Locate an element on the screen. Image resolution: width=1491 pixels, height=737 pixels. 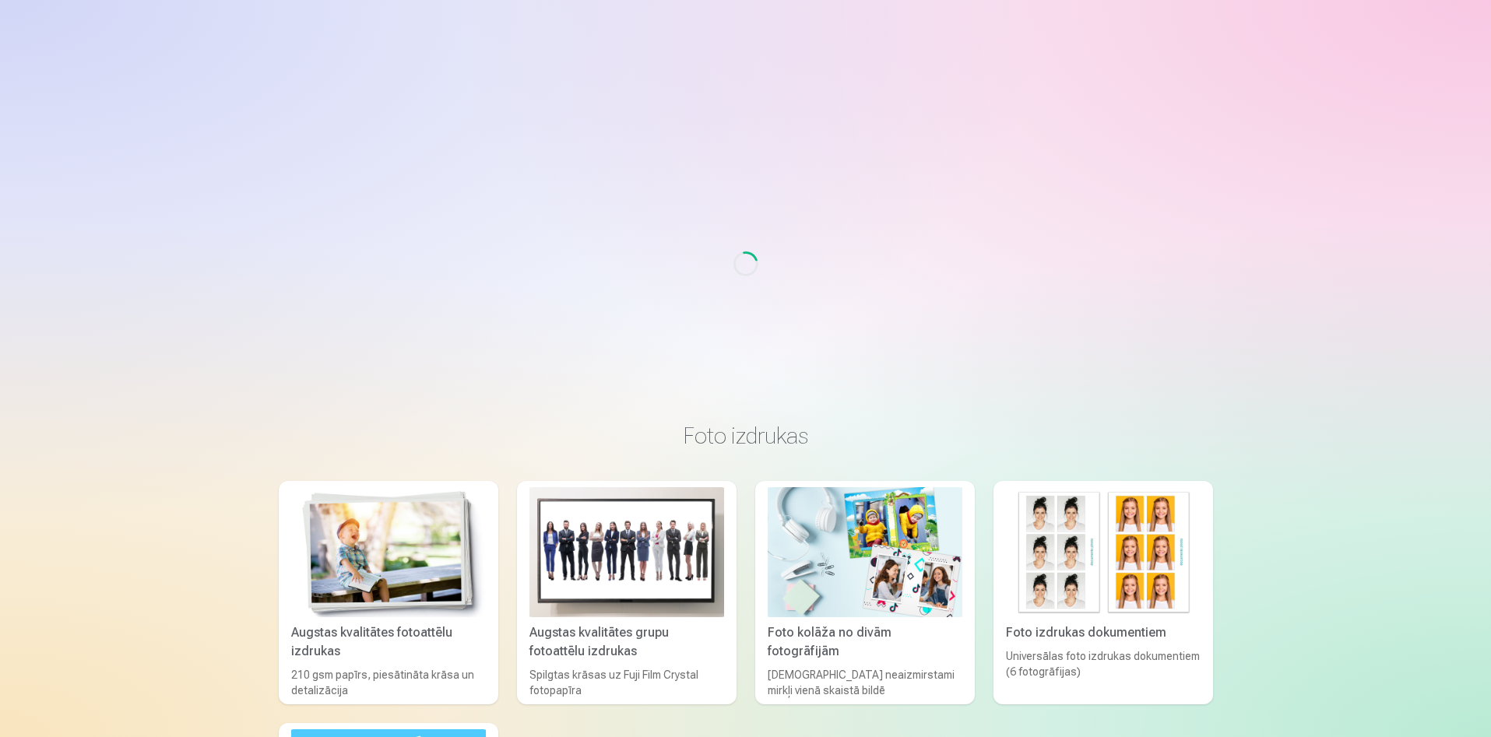
div: Augstas kvalitātes fotoattēlu izdrukas is located at coordinates (388, 642).